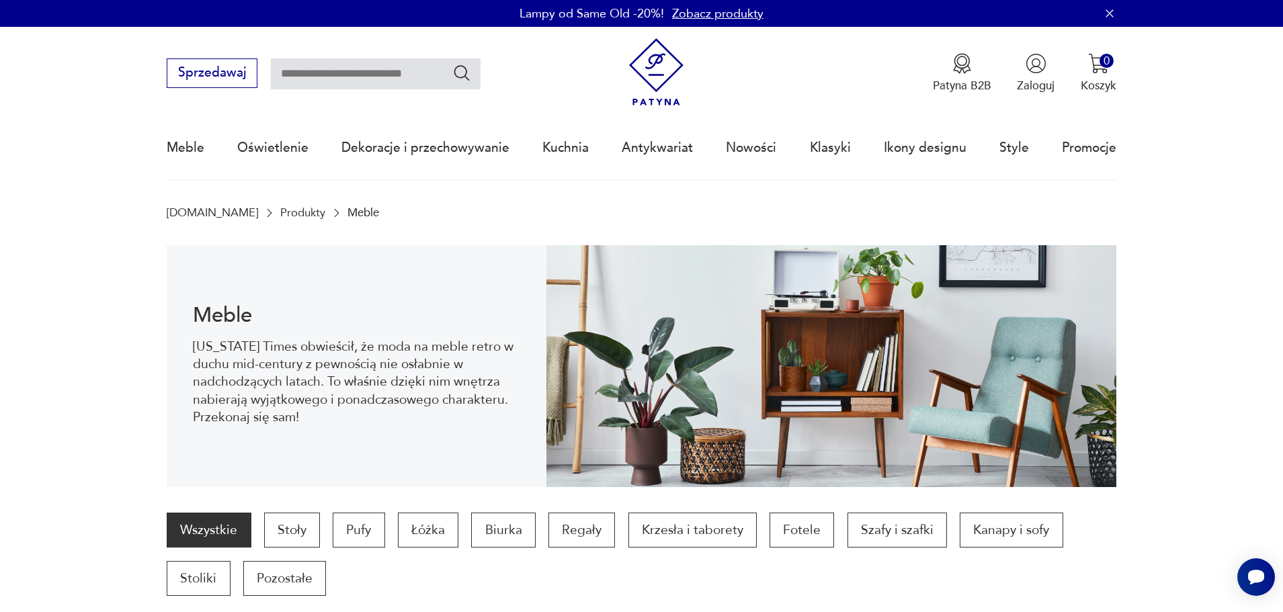  Describe the element at coordinates (751, 148) in the screenshot. I see `a: Nowości` at that location.